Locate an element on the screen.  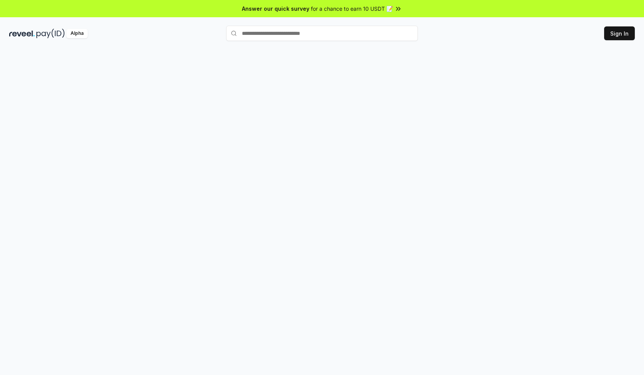
div: Alpha is located at coordinates (77, 33).